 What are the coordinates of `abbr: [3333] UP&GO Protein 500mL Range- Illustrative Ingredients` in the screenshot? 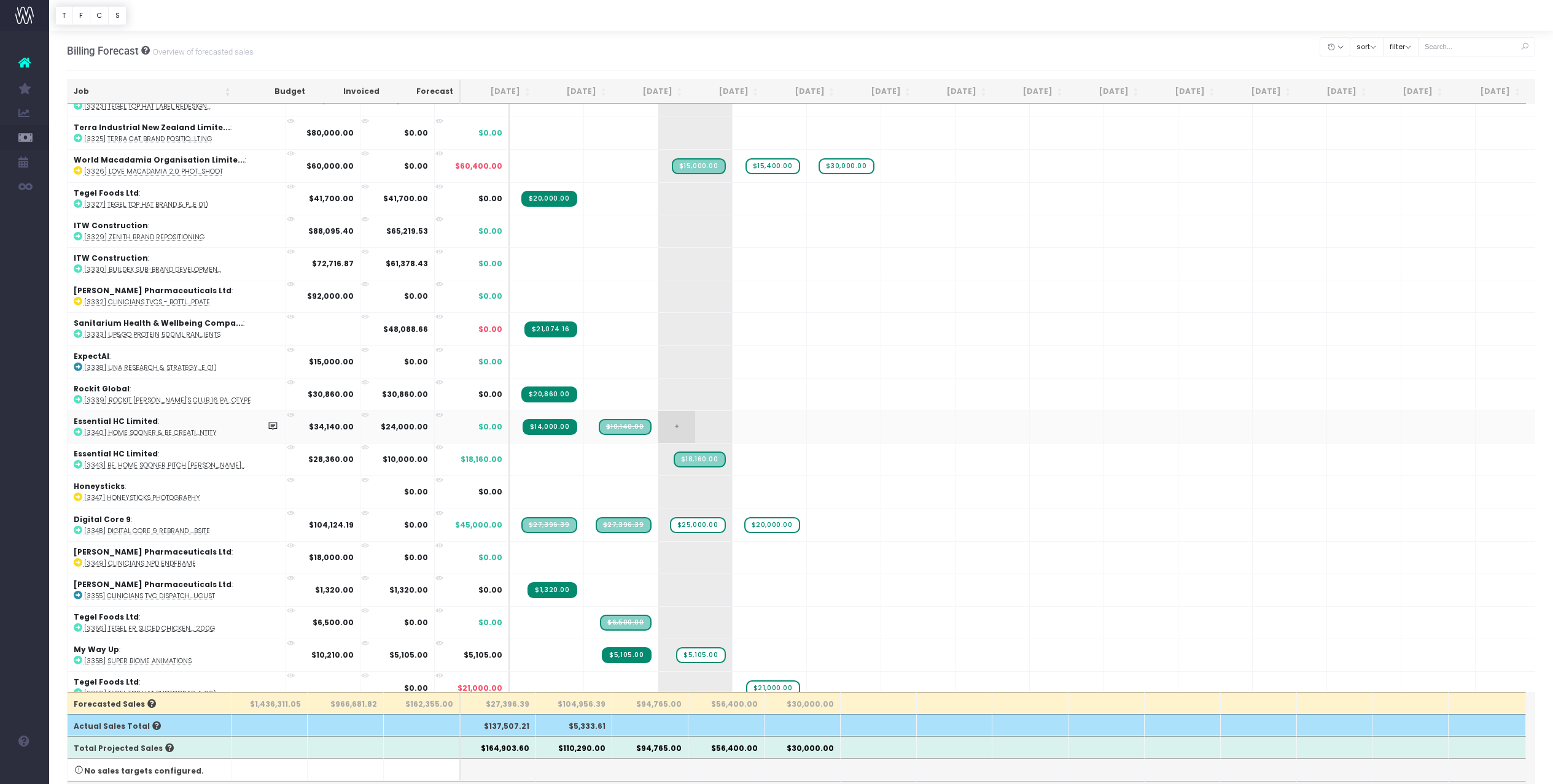 It's located at (152, 334).